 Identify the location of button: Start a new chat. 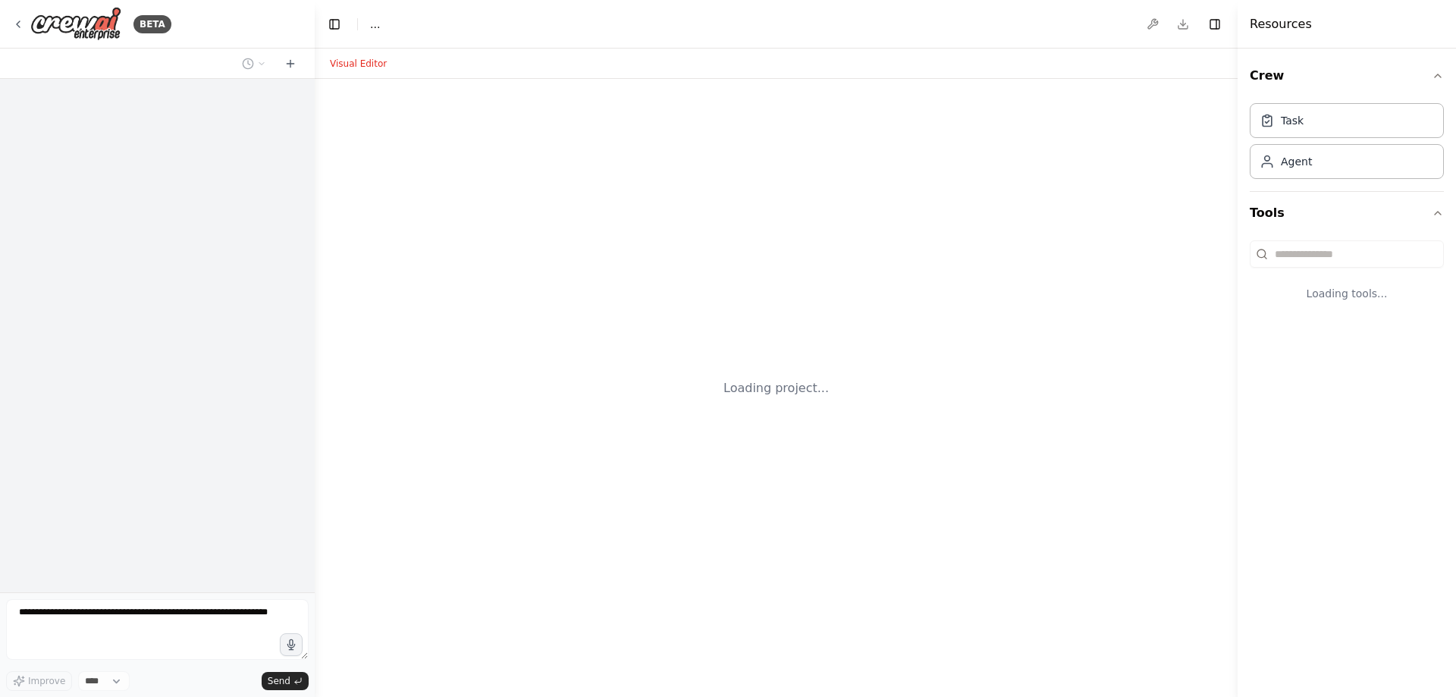
(290, 64).